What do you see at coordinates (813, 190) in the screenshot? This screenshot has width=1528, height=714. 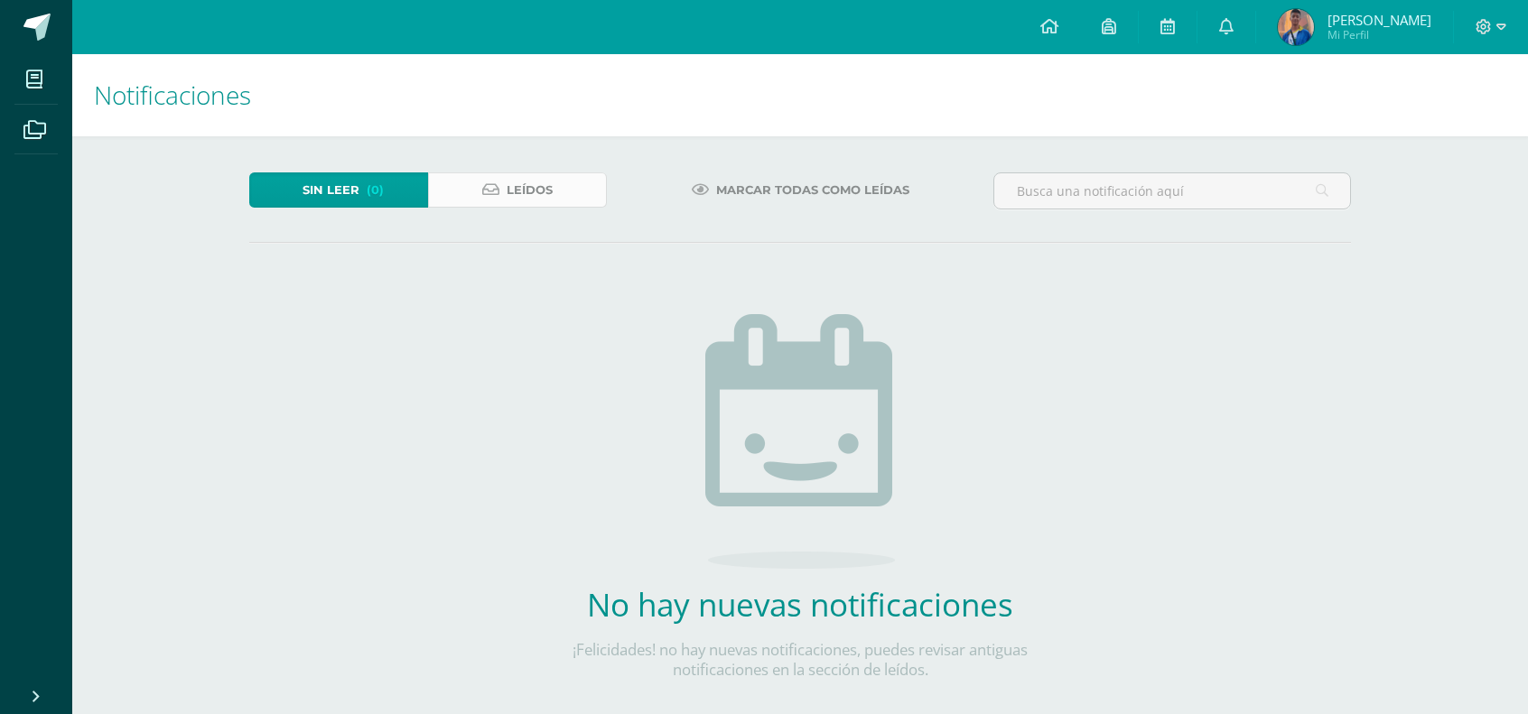 I see `span: Marcar todas como leídas` at bounding box center [813, 190].